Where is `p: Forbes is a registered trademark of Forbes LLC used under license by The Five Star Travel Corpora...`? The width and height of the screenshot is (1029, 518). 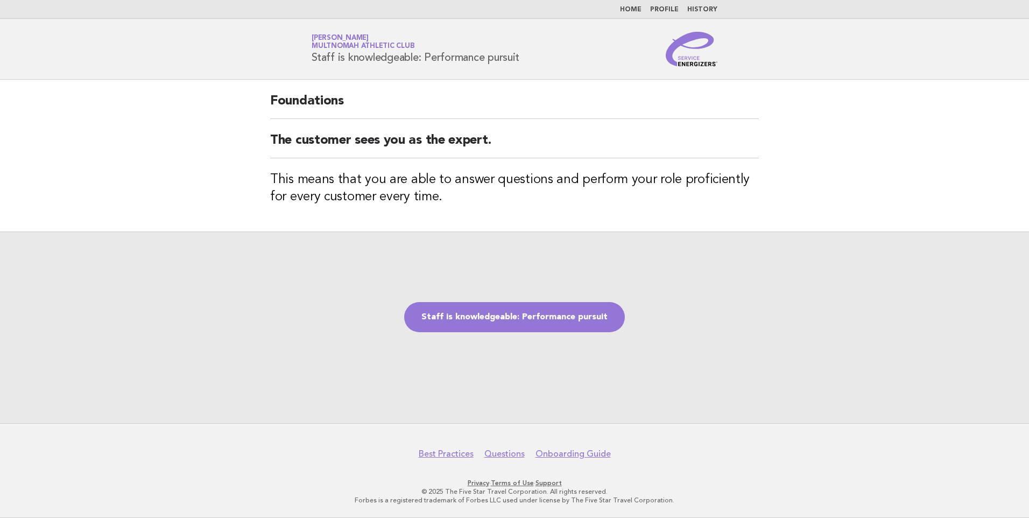
p: Forbes is a registered trademark of Forbes LLC used under license by The Five Star Travel Corpora... is located at coordinates (515, 500).